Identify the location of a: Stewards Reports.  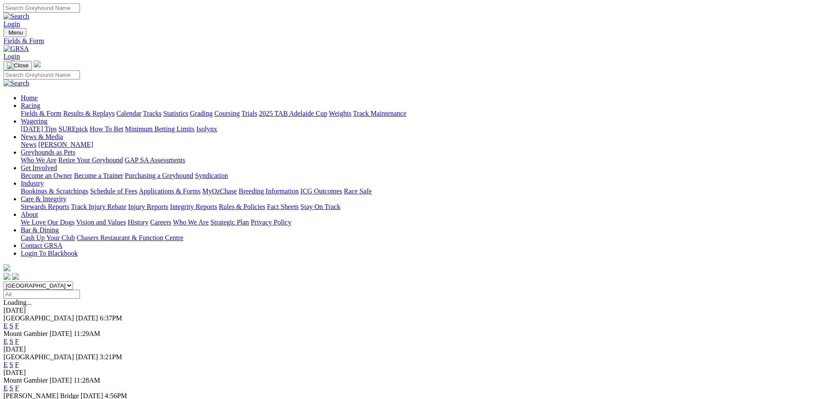
(45, 207).